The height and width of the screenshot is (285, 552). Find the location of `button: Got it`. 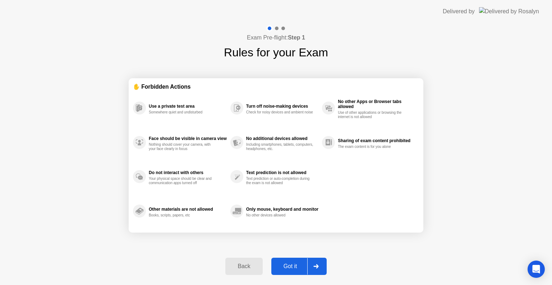

button: Got it is located at coordinates (299, 267).